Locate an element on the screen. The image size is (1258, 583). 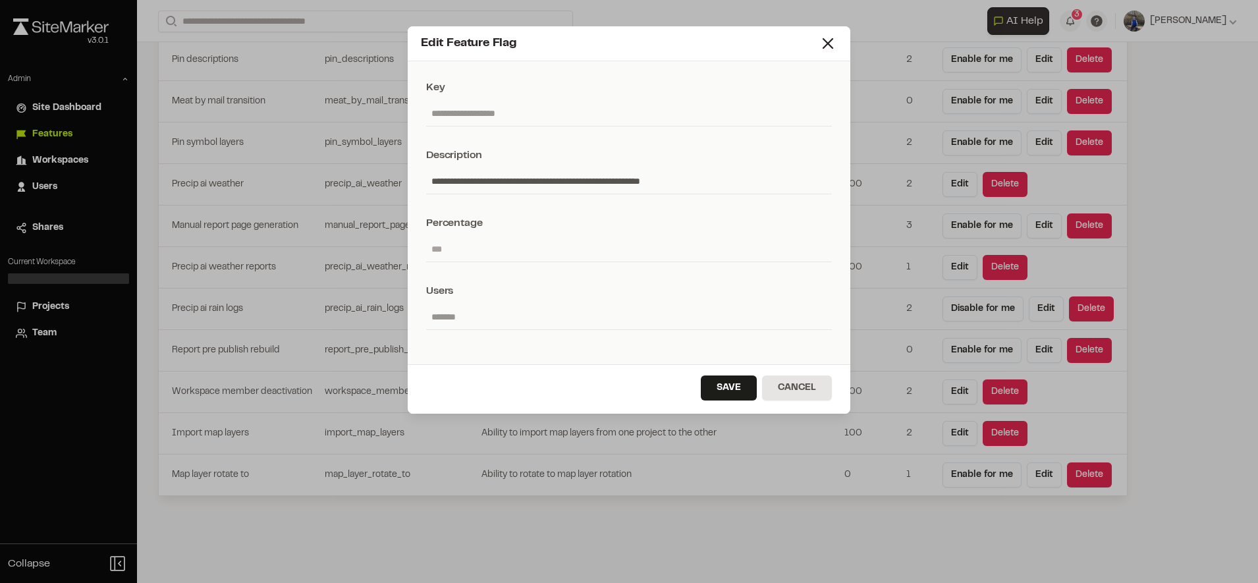
button: Cancel is located at coordinates (797, 388).